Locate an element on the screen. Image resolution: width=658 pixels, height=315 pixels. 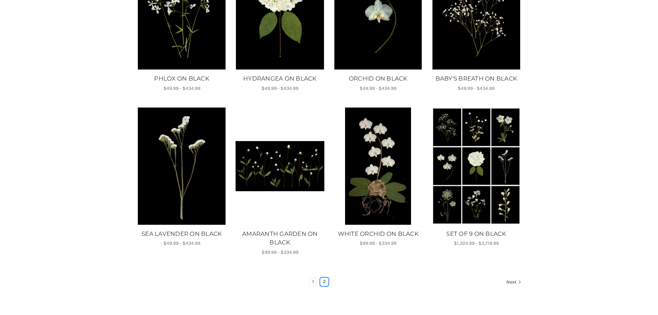
a: BABY'S BREATH ON BLACK, Price range from $49.99 to $434.99 is located at coordinates (476, 79).